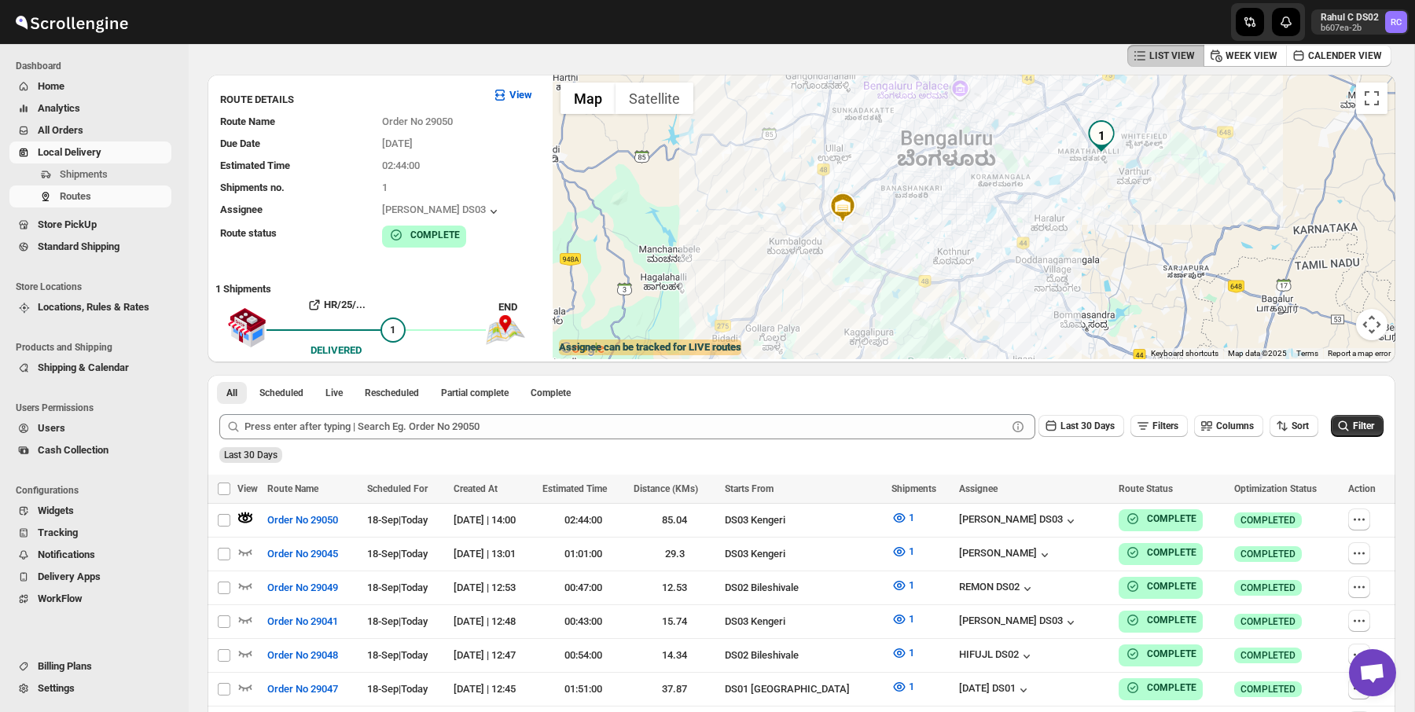 Image resolution: width=1415 pixels, height=712 pixels. What do you see at coordinates (66, 554) in the screenshot?
I see `span: Notifications` at bounding box center [66, 554].